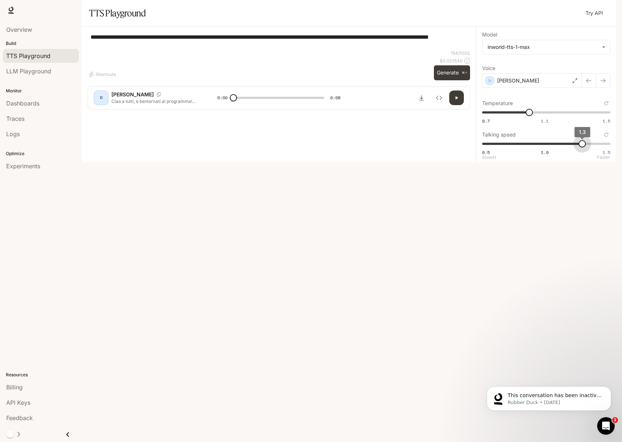 This screenshot has width=622, height=442. Describe the element at coordinates (499, 135) in the screenshot. I see `p: Talking speed` at that location.